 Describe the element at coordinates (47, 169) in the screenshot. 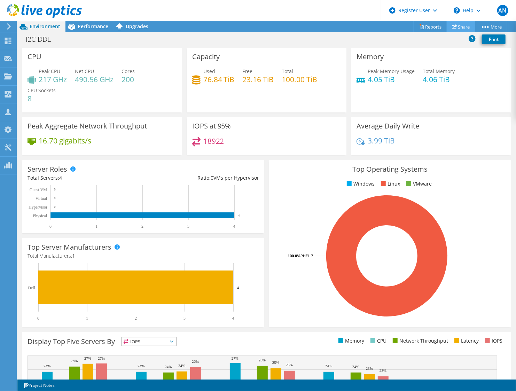

I see `h3: Server Roles` at that location.